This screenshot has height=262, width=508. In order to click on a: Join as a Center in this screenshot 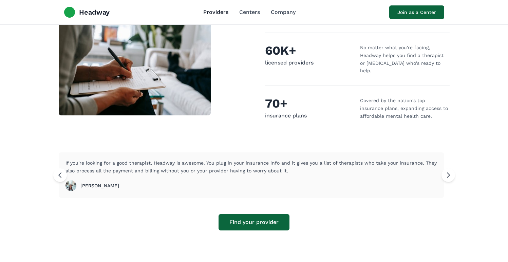, I will do `click(417, 12)`.